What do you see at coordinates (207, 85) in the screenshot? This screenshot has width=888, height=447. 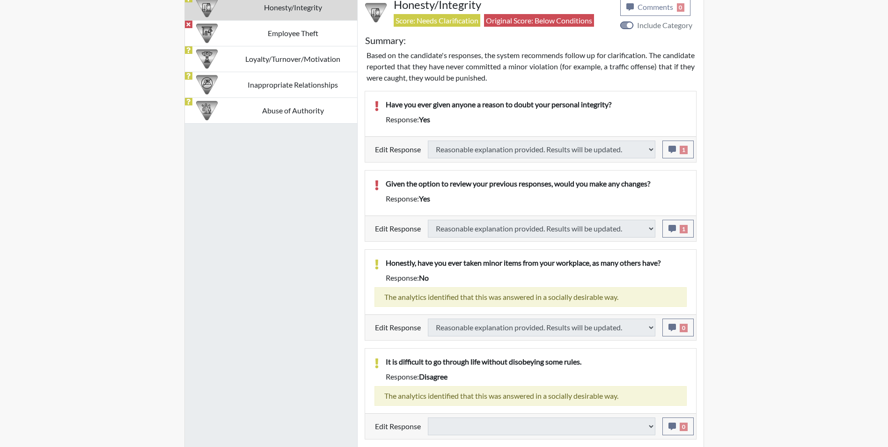 I see `img: CATEGORY%20ICON-14.139f8ef7.png` at bounding box center [207, 85].